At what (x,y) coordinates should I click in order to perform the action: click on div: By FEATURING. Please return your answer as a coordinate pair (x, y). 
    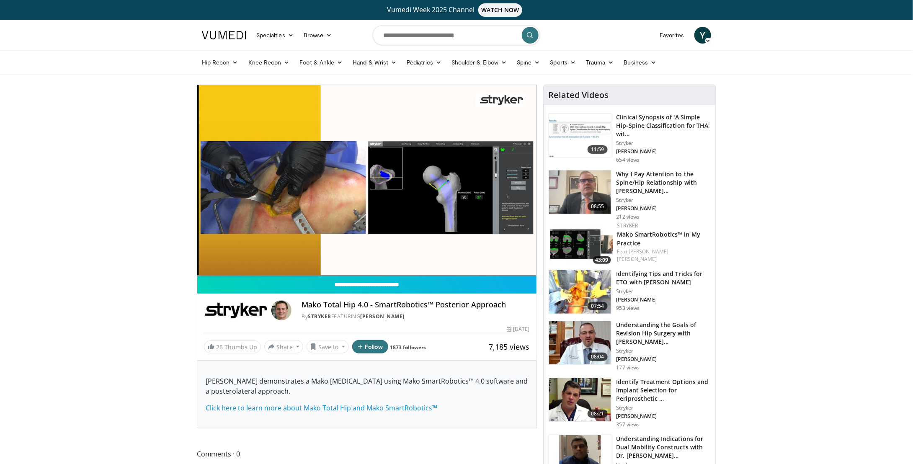
    Looking at the image, I should click on (415, 316).